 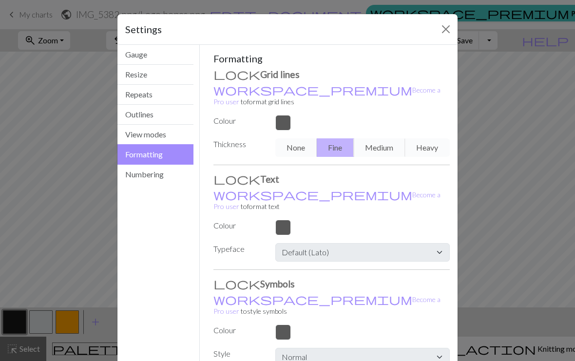 What do you see at coordinates (327, 200) in the screenshot?
I see `small: to format text` at bounding box center [327, 200].